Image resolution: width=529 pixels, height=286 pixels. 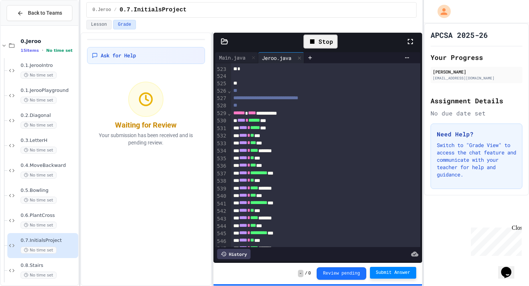 What do you see at coordinates (118, 55) in the screenshot?
I see `span: Ask for Help` at bounding box center [118, 55].